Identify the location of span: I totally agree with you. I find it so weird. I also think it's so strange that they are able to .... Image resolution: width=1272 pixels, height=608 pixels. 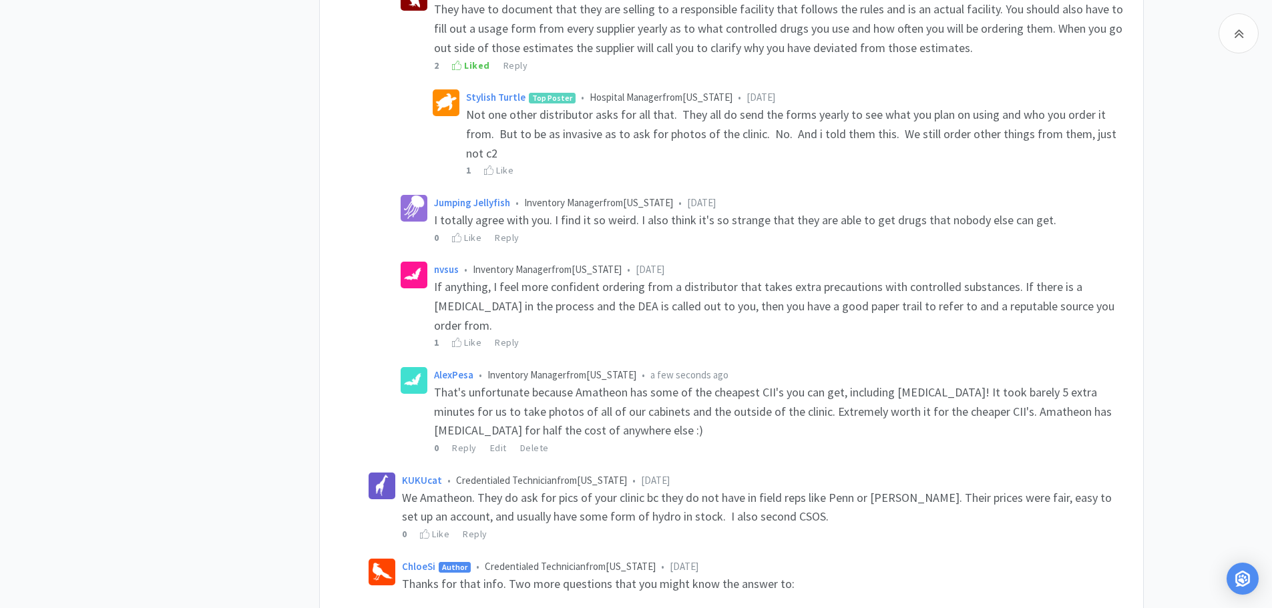
(745, 220).